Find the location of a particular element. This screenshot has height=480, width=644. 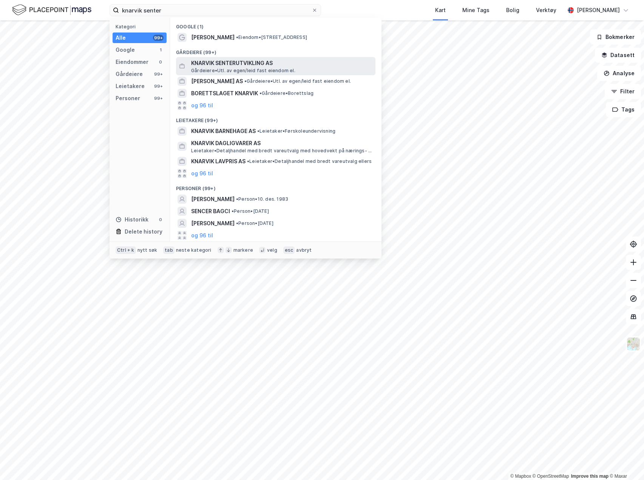

button: Bokmerker is located at coordinates (615, 37).